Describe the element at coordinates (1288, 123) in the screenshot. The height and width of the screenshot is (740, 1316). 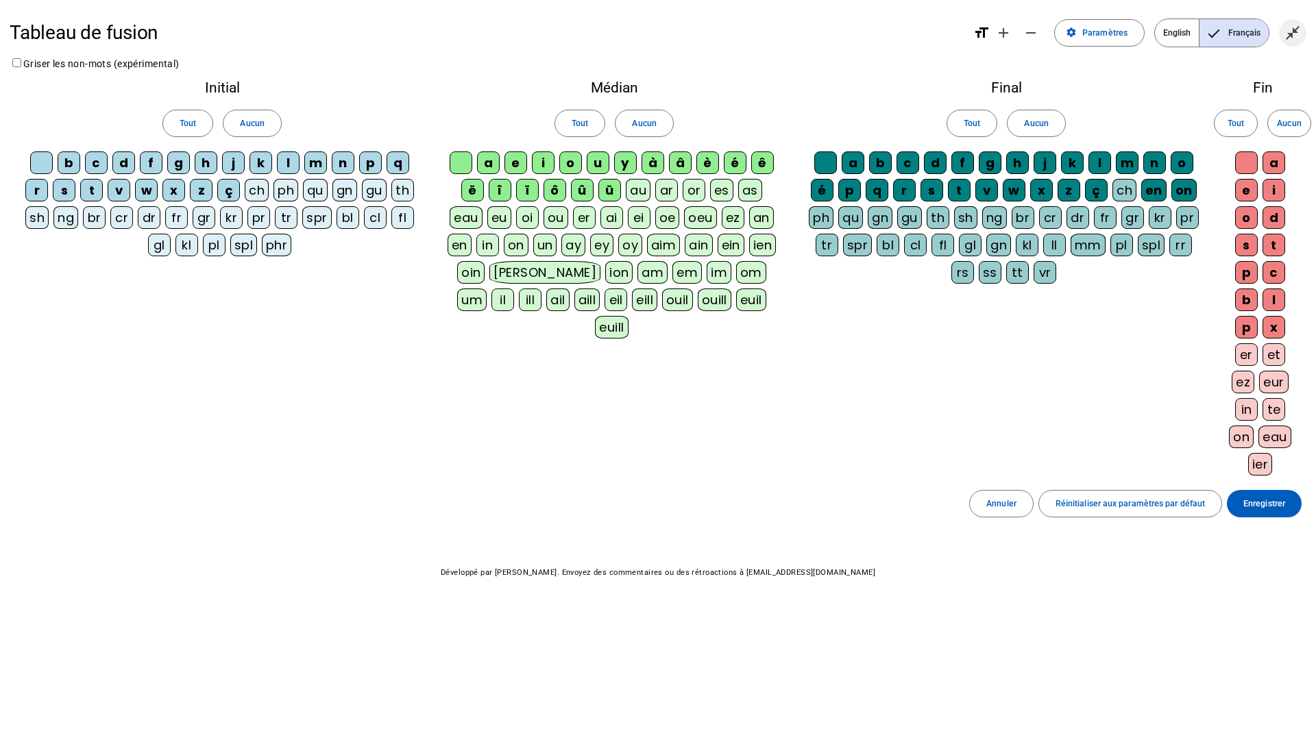
I see `span: Aucun` at that location.